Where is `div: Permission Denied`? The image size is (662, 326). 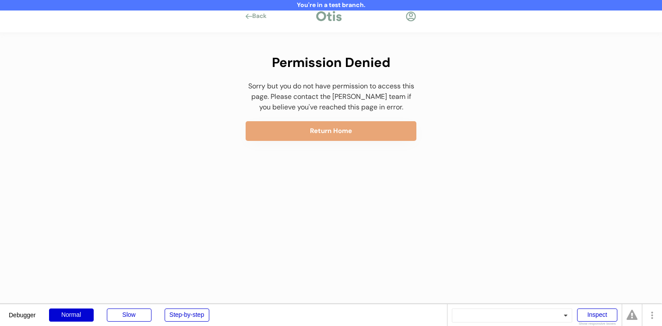
div: Permission Denied is located at coordinates (331, 62).